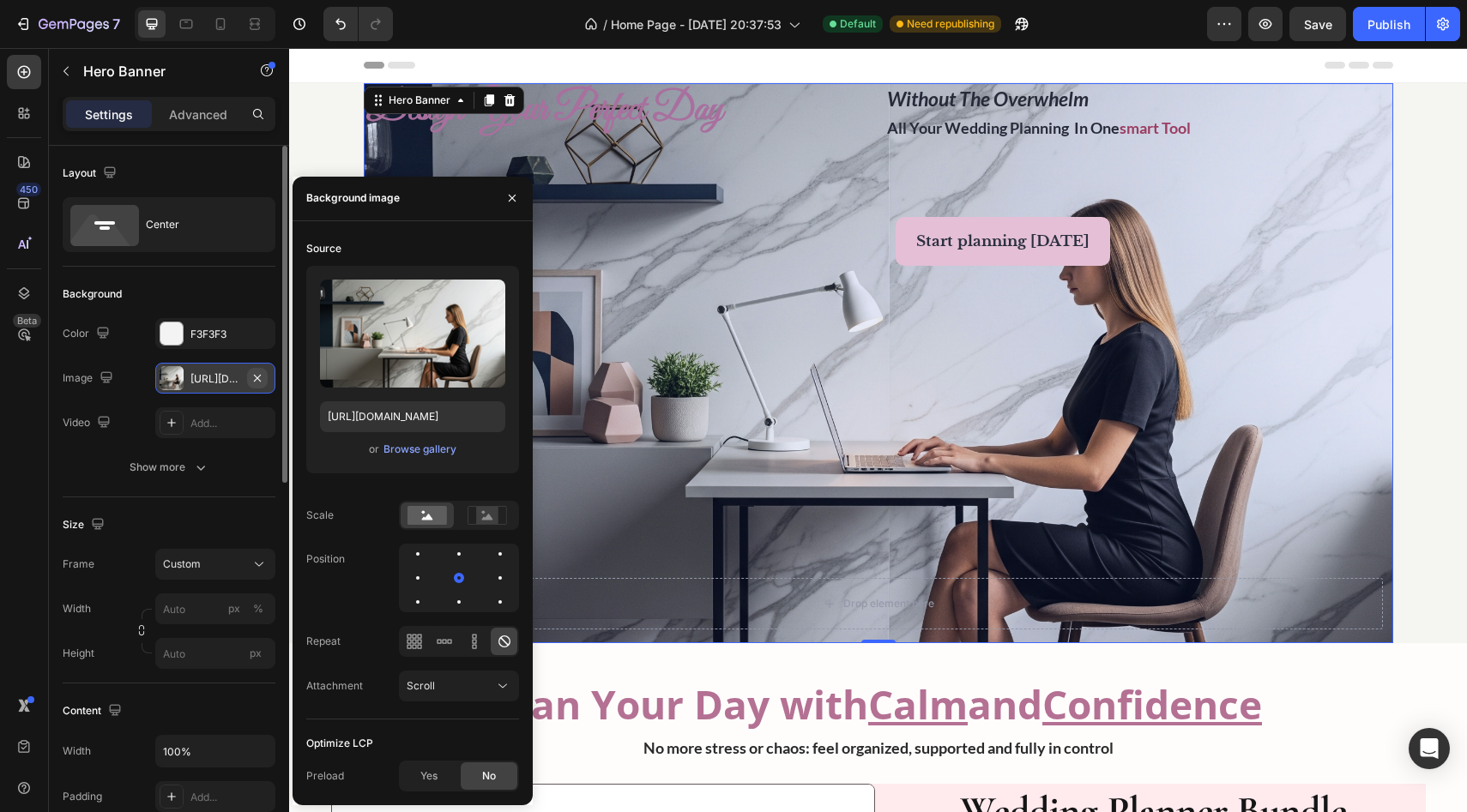  I want to click on span: No, so click(489, 776).